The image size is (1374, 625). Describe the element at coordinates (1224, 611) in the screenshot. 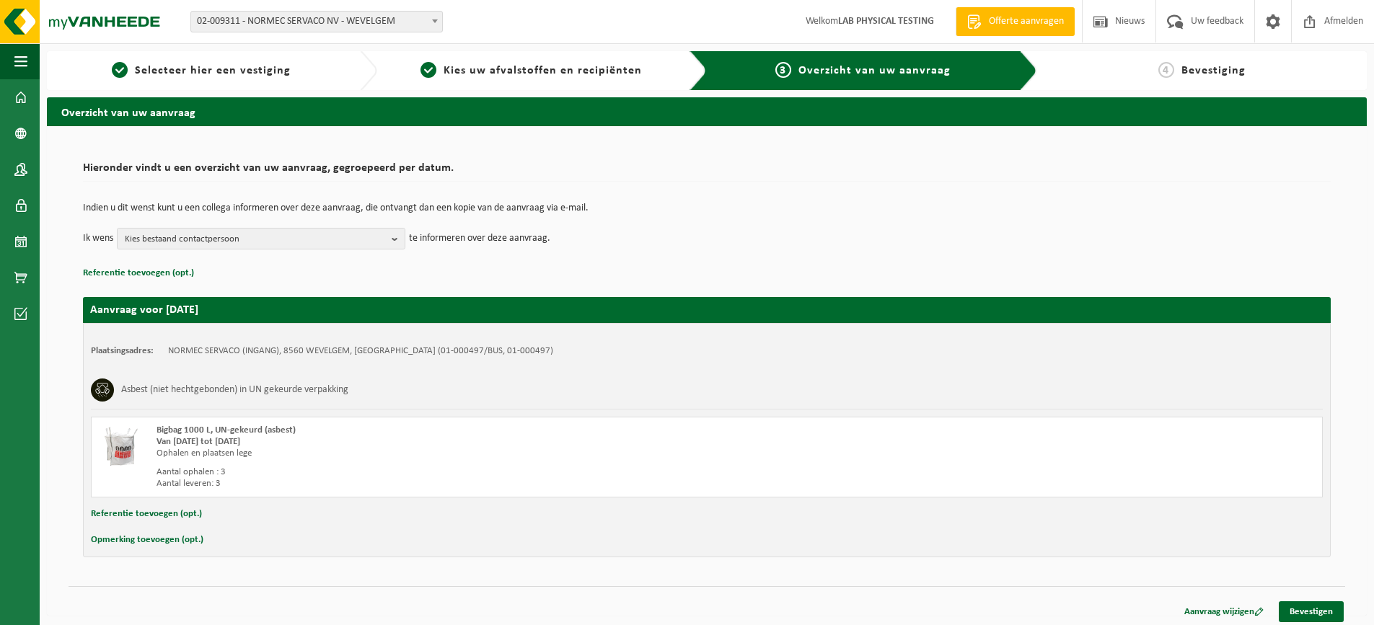

I see `a: Aanvraag wijzigen` at that location.